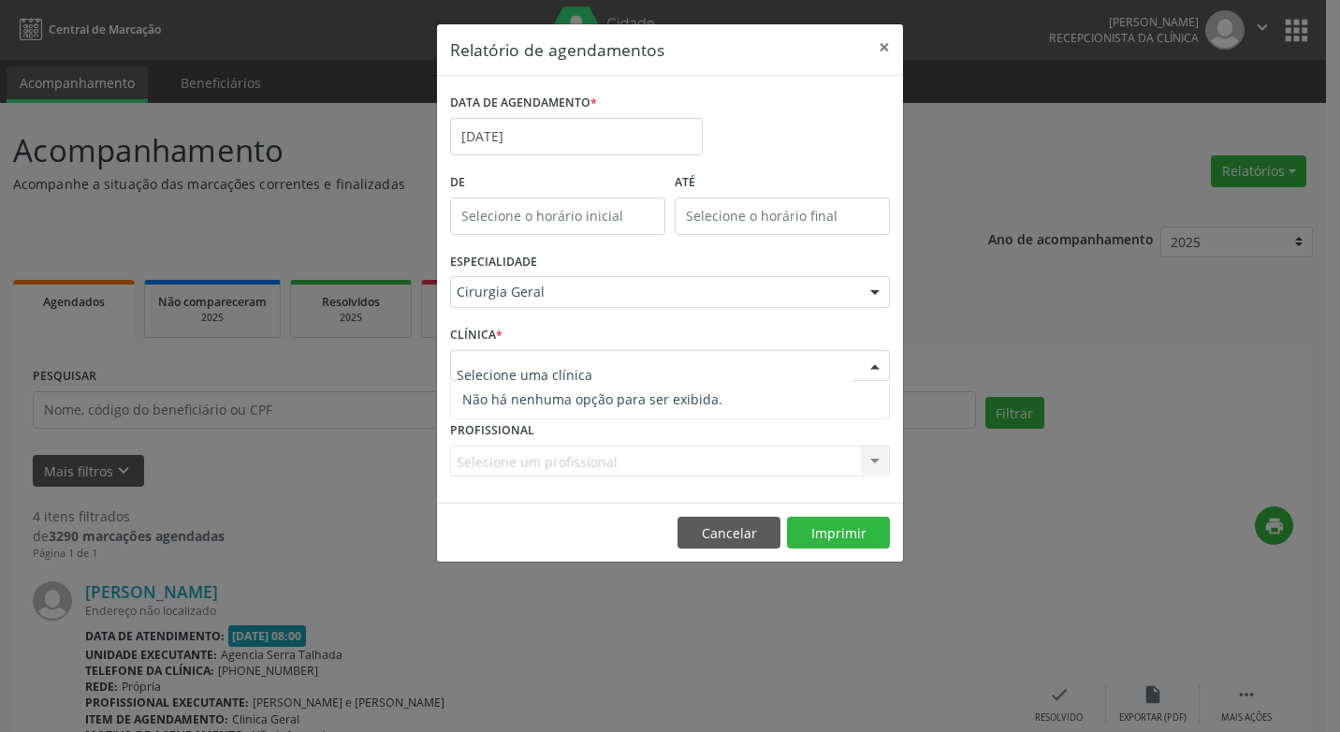 The height and width of the screenshot is (732, 1340). Describe the element at coordinates (670, 400) in the screenshot. I see `span: Não há nenhuma opção para ser exibida.` at that location.